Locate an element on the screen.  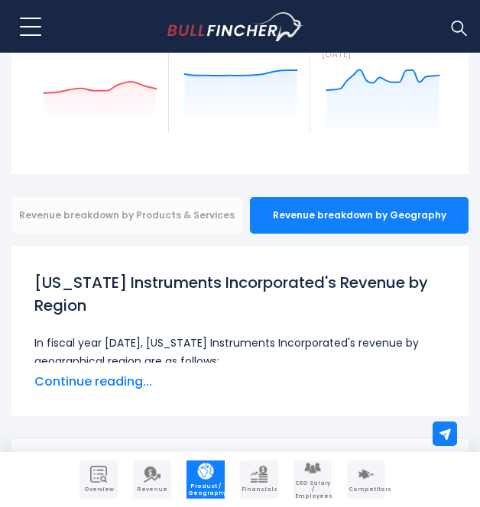
div: Revenue breakdown by Geography is located at coordinates (359, 215).